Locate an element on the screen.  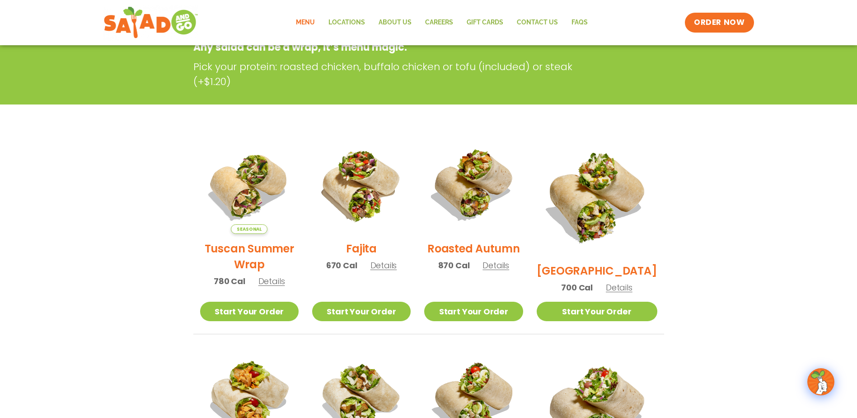
span: Seasonal is located at coordinates (249, 229).